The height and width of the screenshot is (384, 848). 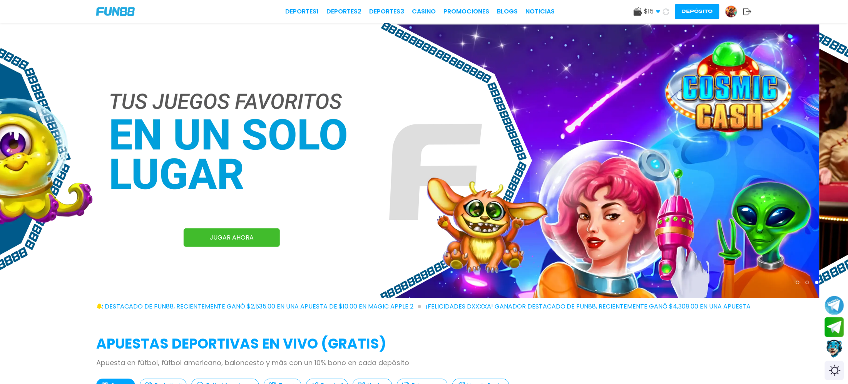 What do you see at coordinates (302, 12) in the screenshot?
I see `a: Deportes1` at bounding box center [302, 12].